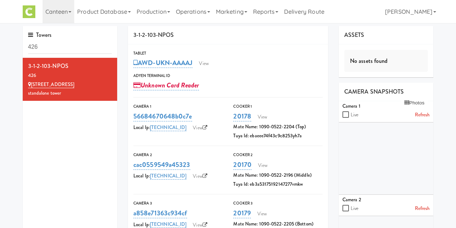 This screenshot has height=228, width=456. What do you see at coordinates (162, 165) in the screenshot?
I see `a: cac0559549a45323` at bounding box center [162, 165].